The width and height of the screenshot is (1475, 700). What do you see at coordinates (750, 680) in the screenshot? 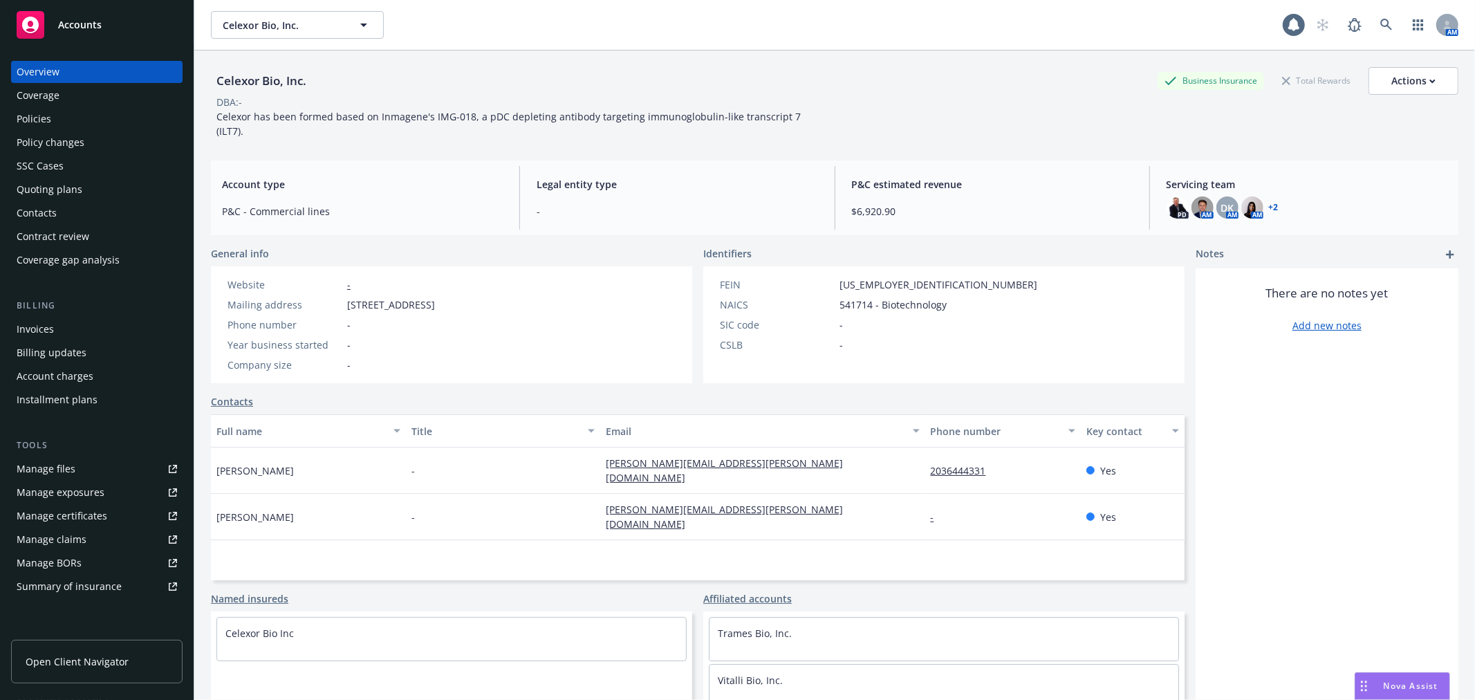
I see `a: Vitalli Bio, Inc.` at bounding box center [750, 680].